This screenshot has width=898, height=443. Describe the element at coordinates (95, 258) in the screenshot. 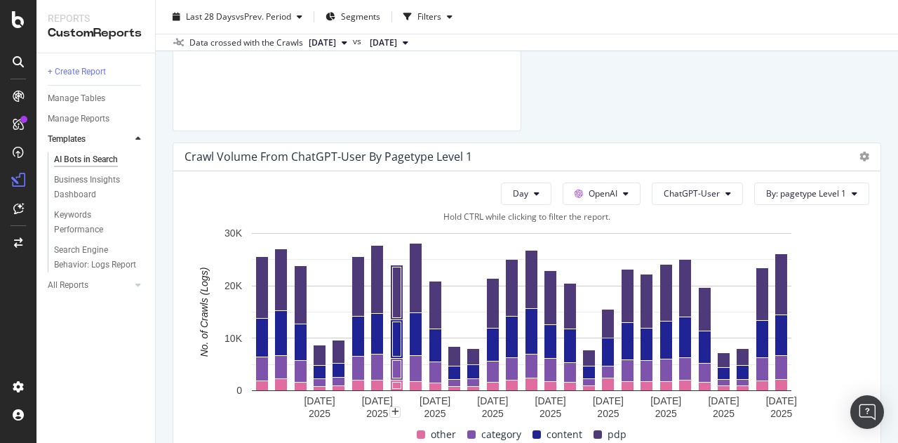

I see `div: Search Engine Behavior: Logs Report` at that location.